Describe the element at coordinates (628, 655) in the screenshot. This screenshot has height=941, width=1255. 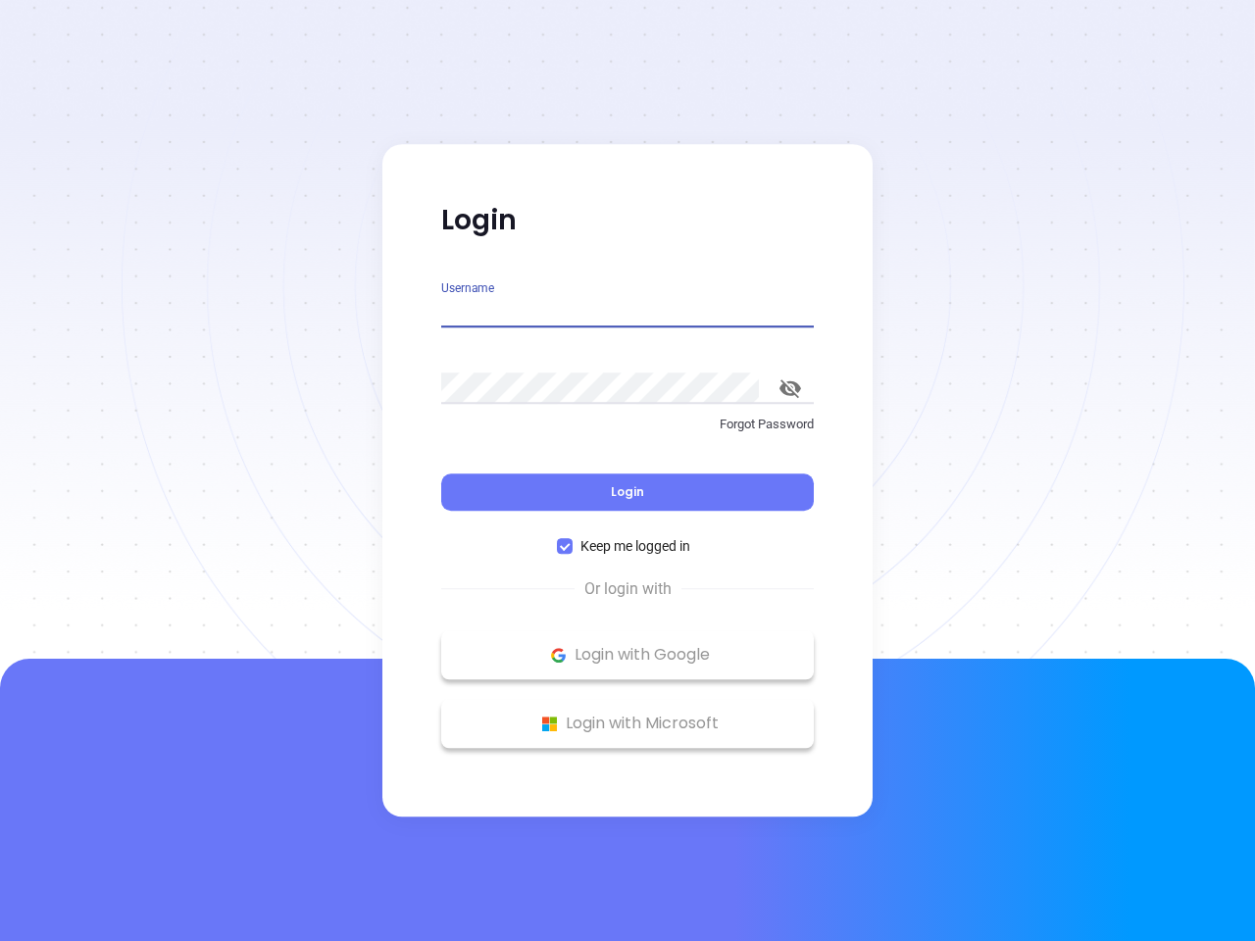
I see `p: Login with Google` at that location.